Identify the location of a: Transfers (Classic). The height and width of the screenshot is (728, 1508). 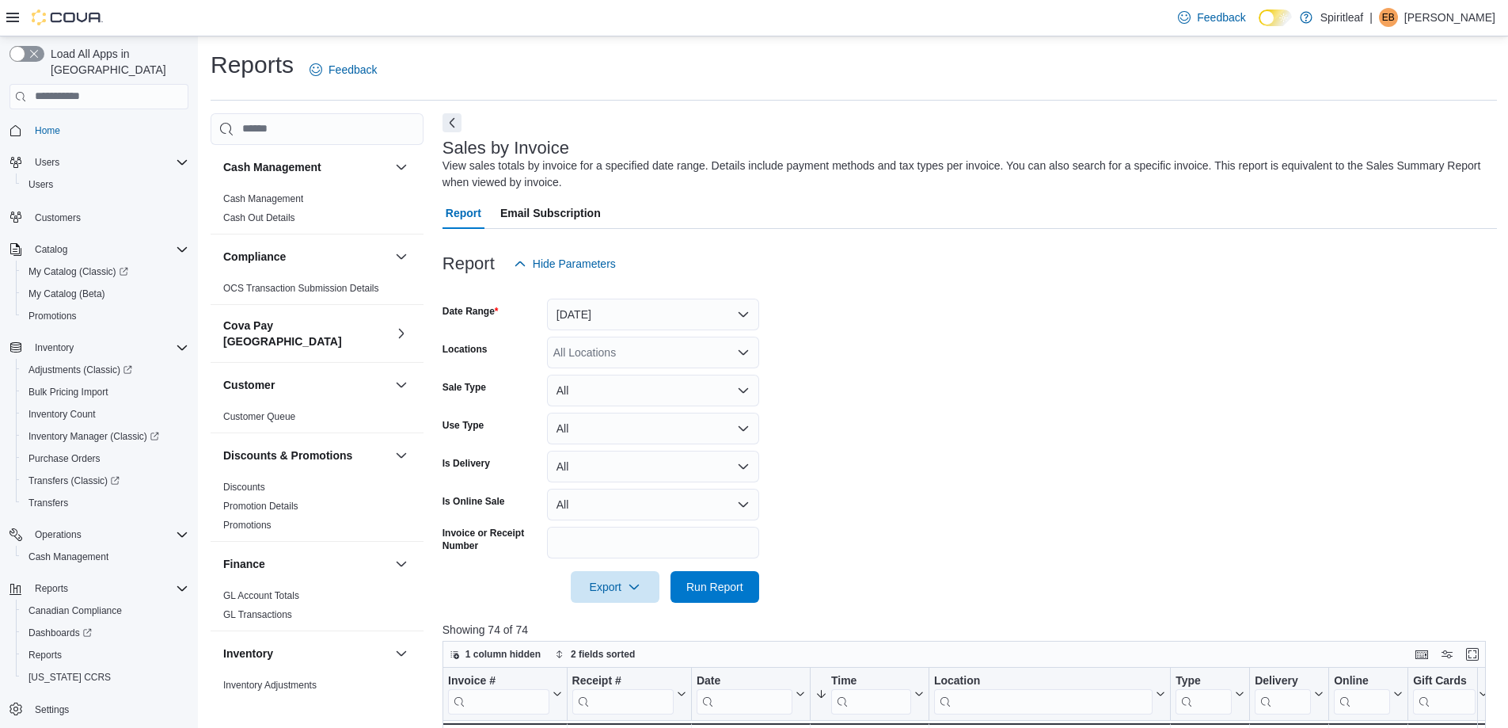
(105, 481).